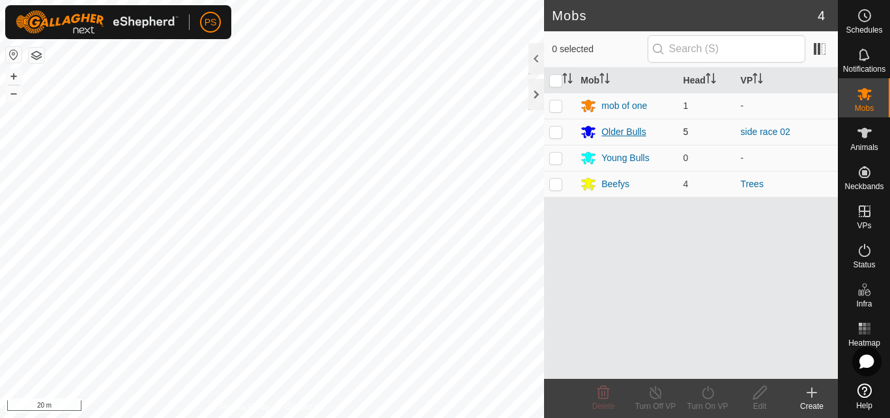 The image size is (890, 418). Describe the element at coordinates (686, 132) in the screenshot. I see `span: 5` at that location.